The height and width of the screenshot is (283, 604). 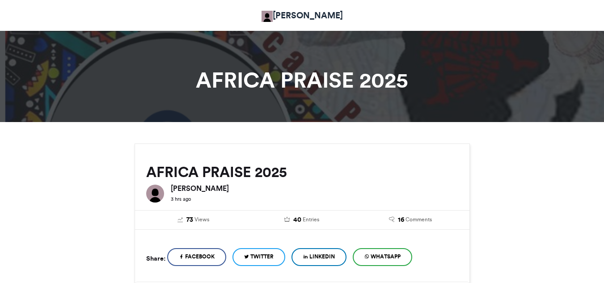 I want to click on h1: AFRICA PRAISE 2025, so click(x=302, y=80).